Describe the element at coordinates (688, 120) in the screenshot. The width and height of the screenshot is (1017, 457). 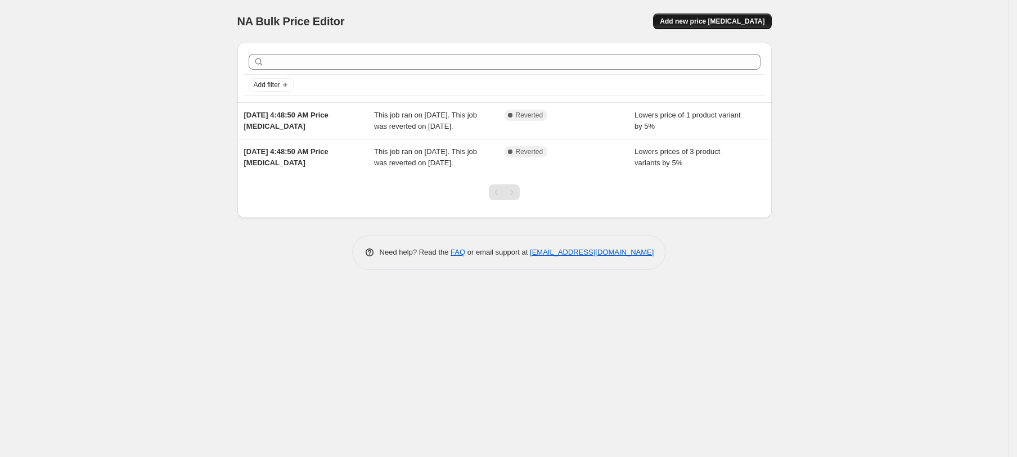
I see `span: Lowers price of 1 product variant by 5%` at that location.